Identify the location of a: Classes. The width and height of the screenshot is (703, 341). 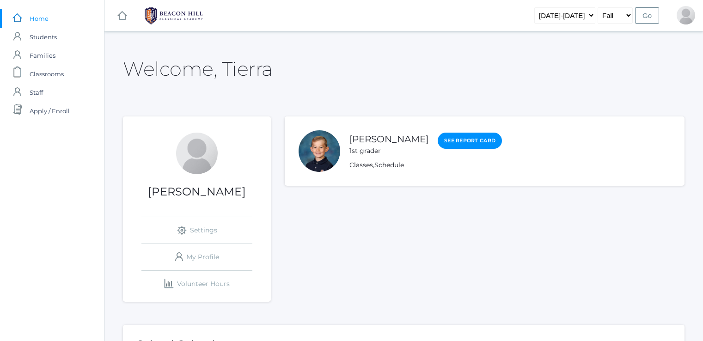
(361, 165).